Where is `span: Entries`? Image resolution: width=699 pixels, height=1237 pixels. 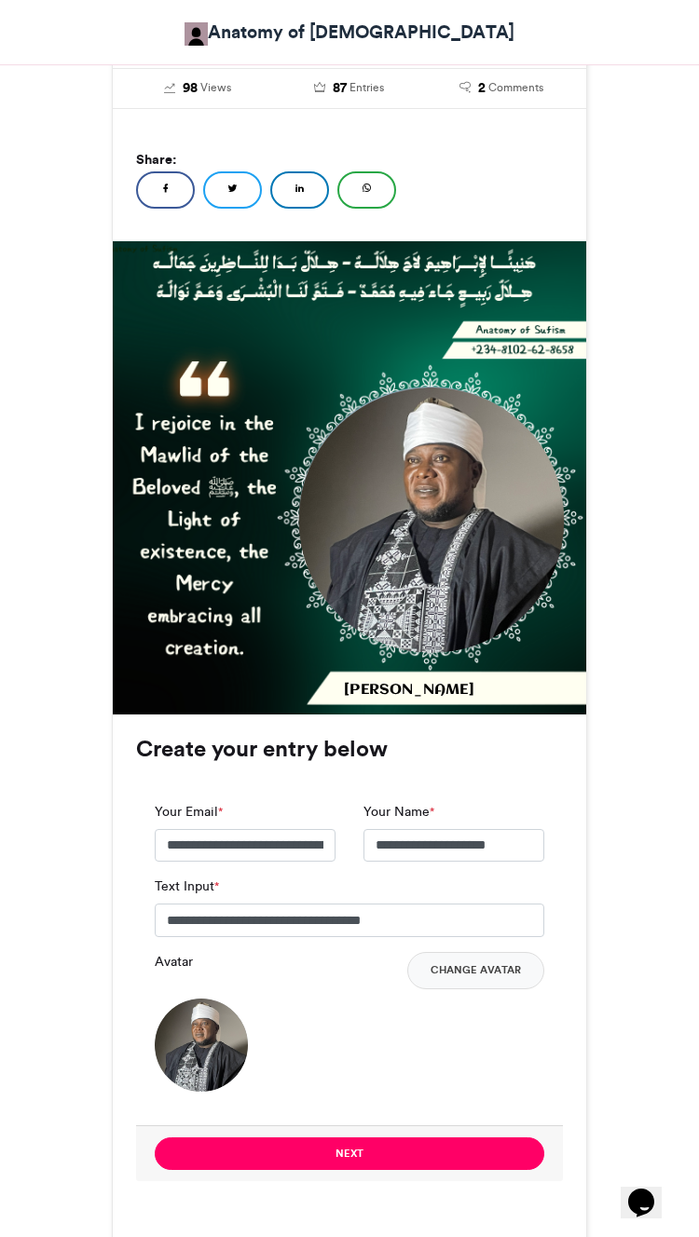 span: Entries is located at coordinates (366, 88).